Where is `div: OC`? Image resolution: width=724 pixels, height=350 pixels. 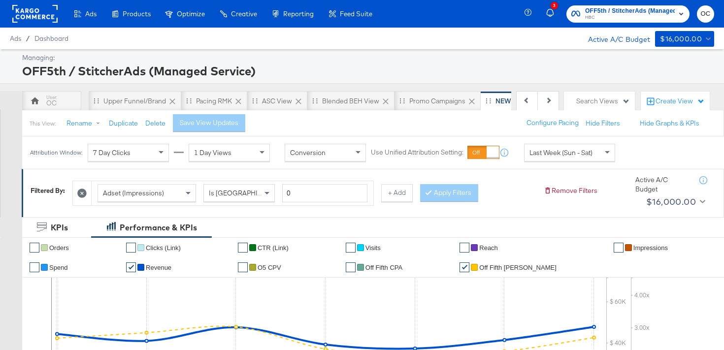 div: OC is located at coordinates (51, 103).